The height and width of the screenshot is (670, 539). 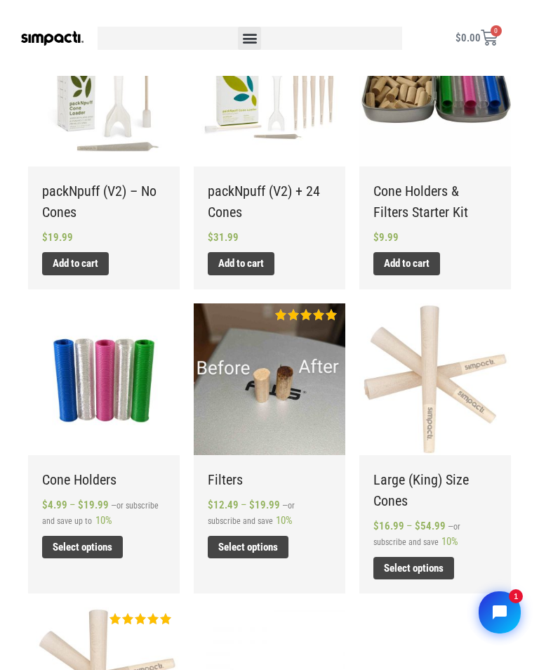 I want to click on div: Menu Toggle, so click(x=249, y=38).